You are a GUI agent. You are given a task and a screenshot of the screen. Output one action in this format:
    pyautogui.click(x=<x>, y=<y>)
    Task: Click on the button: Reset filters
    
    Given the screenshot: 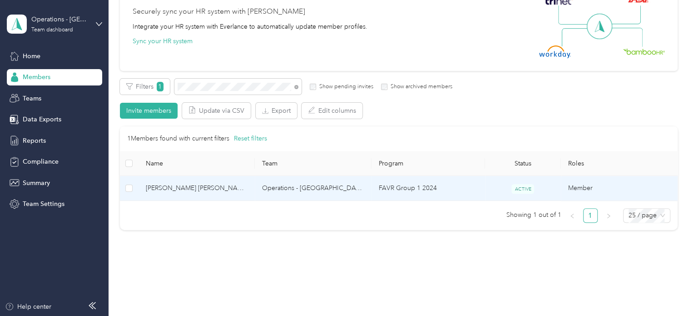 What is the action you would take?
    pyautogui.click(x=250, y=139)
    